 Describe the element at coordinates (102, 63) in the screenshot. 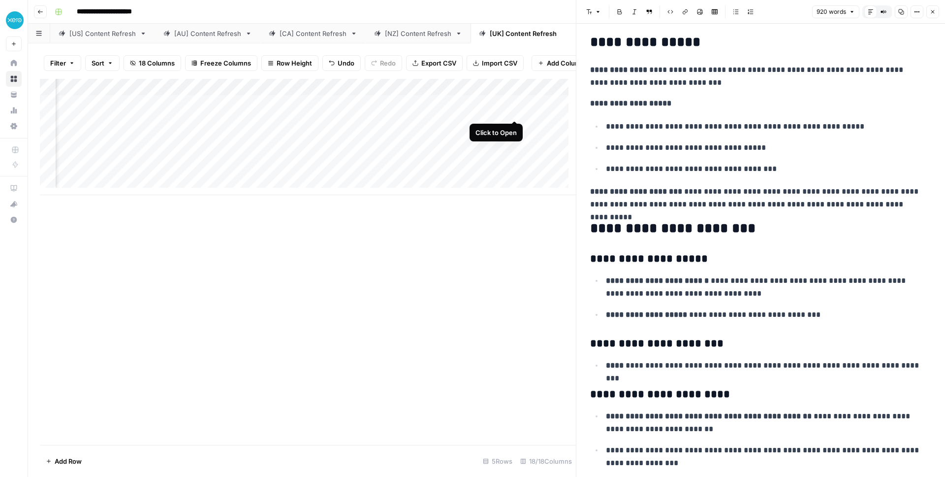

I see `button: Sort` at that location.